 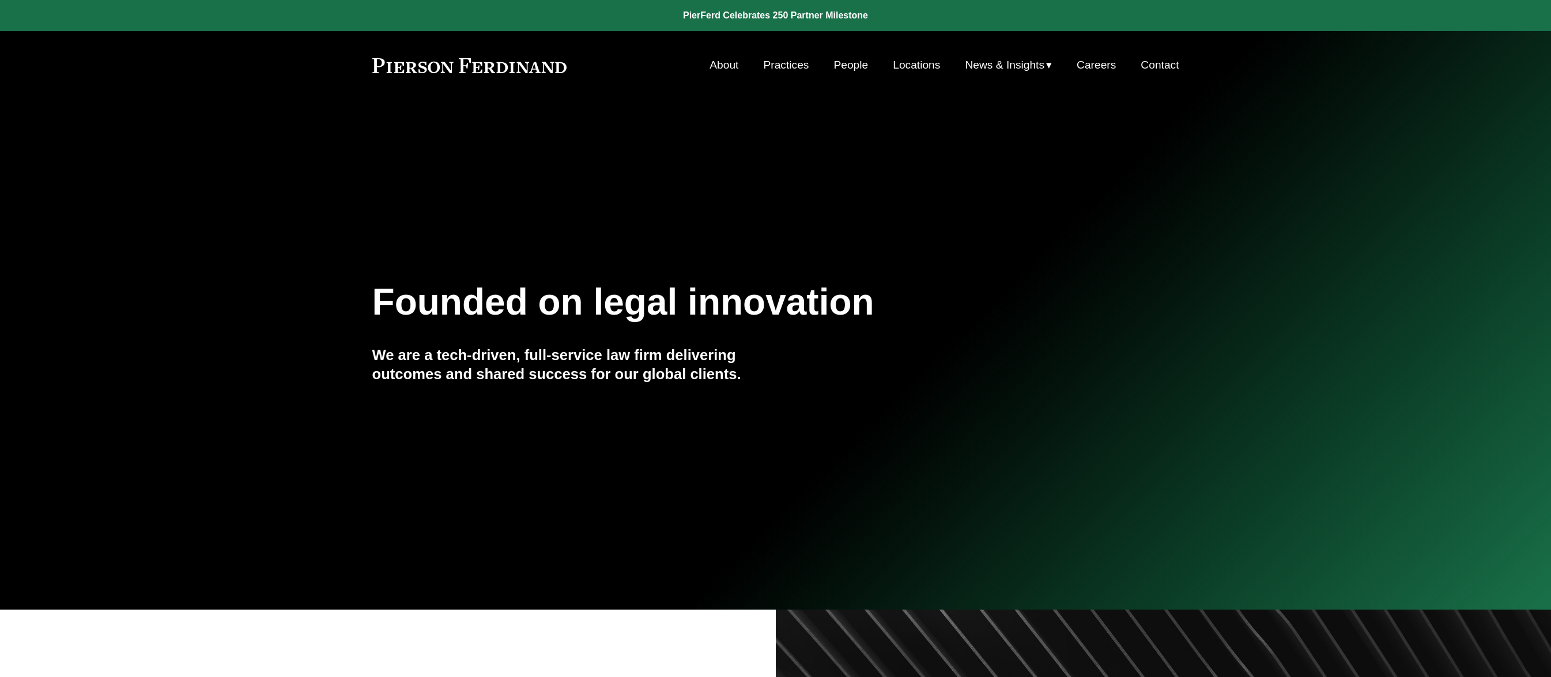 What do you see at coordinates (916, 65) in the screenshot?
I see `a: Locations` at bounding box center [916, 65].